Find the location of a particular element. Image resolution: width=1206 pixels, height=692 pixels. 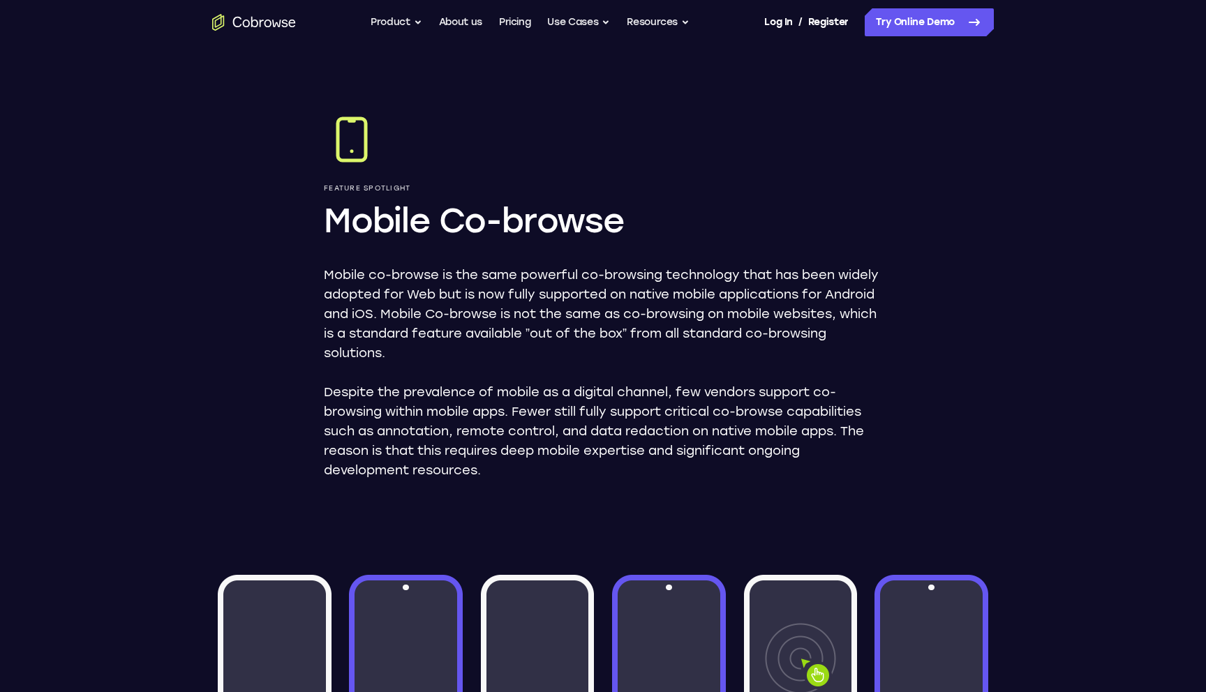

a: Go to the home page is located at coordinates (254, 22).